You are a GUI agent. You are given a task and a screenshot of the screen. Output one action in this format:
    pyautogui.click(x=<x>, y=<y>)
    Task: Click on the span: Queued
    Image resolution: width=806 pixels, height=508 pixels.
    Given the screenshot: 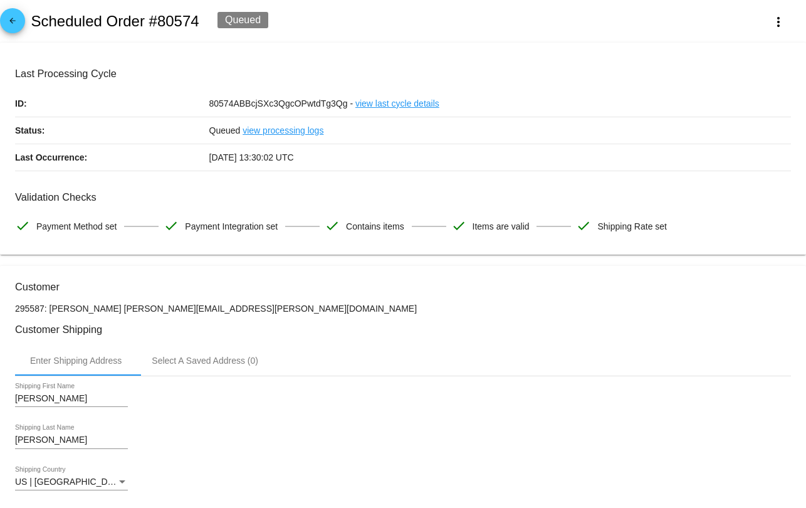 What is the action you would take?
    pyautogui.click(x=225, y=130)
    